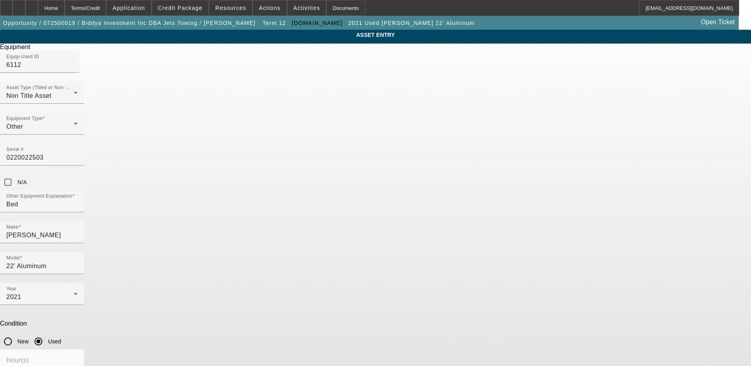 This screenshot has height=366, width=751. What do you see at coordinates (269, 8) in the screenshot?
I see `button: Actions` at bounding box center [269, 8].